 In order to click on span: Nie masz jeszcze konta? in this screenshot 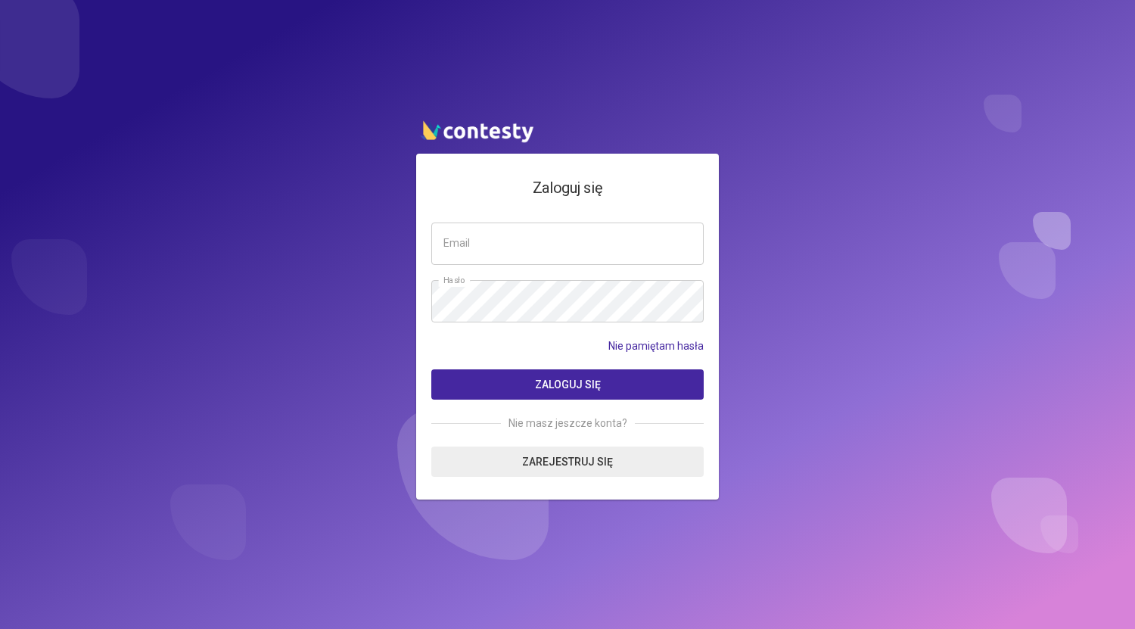, I will do `click(567, 423)`.